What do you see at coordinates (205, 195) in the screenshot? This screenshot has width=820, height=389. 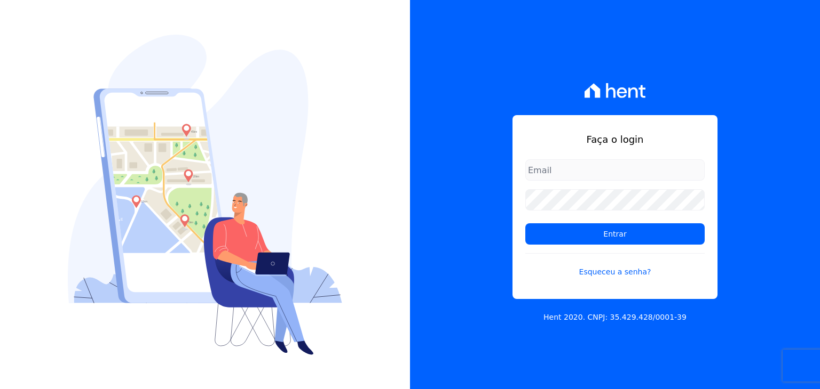 I see `img: Login` at bounding box center [205, 195].